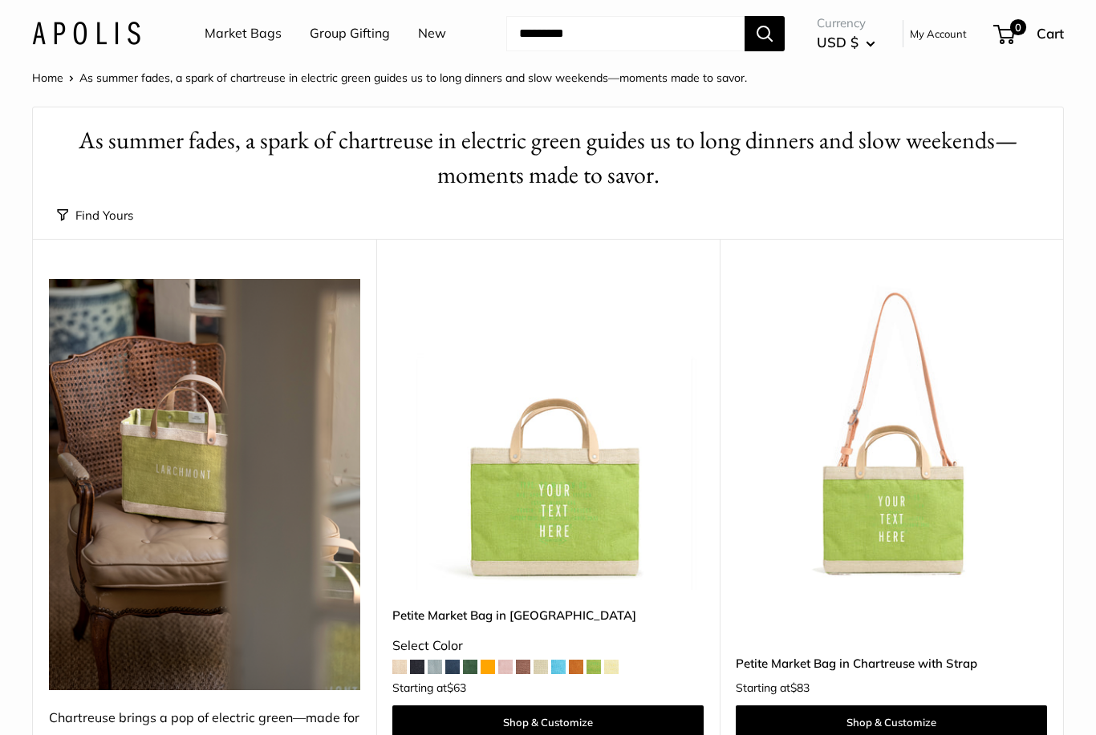  I want to click on a: New, so click(432, 34).